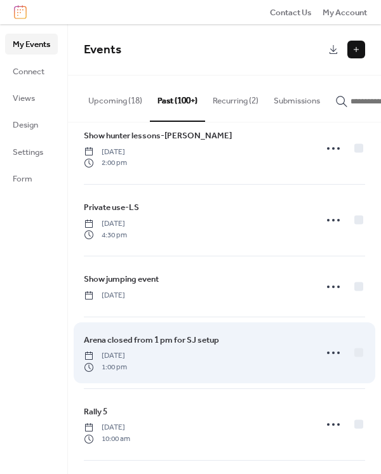 Image resolution: width=381 pixels, height=474 pixels. Describe the element at coordinates (111, 208) in the screenshot. I see `span: Private use-LS` at that location.